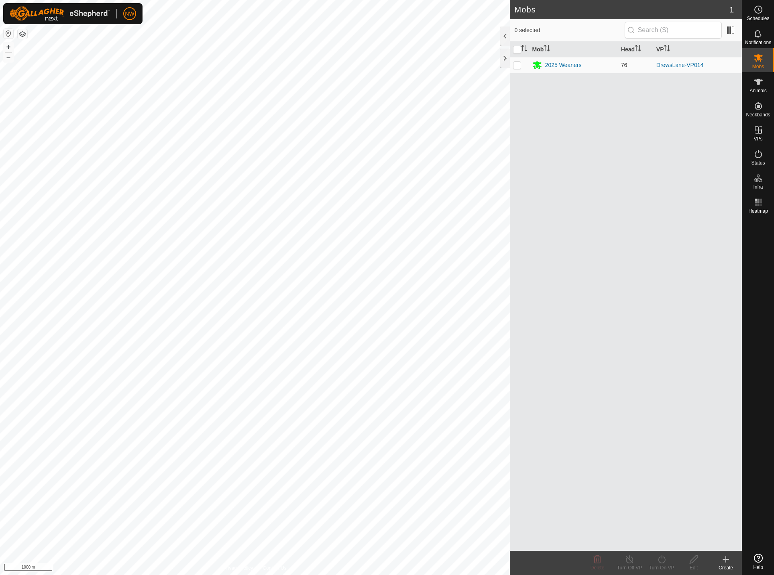 The height and width of the screenshot is (575, 774). Describe the element at coordinates (661, 568) in the screenshot. I see `div: Turn On VP` at that location.